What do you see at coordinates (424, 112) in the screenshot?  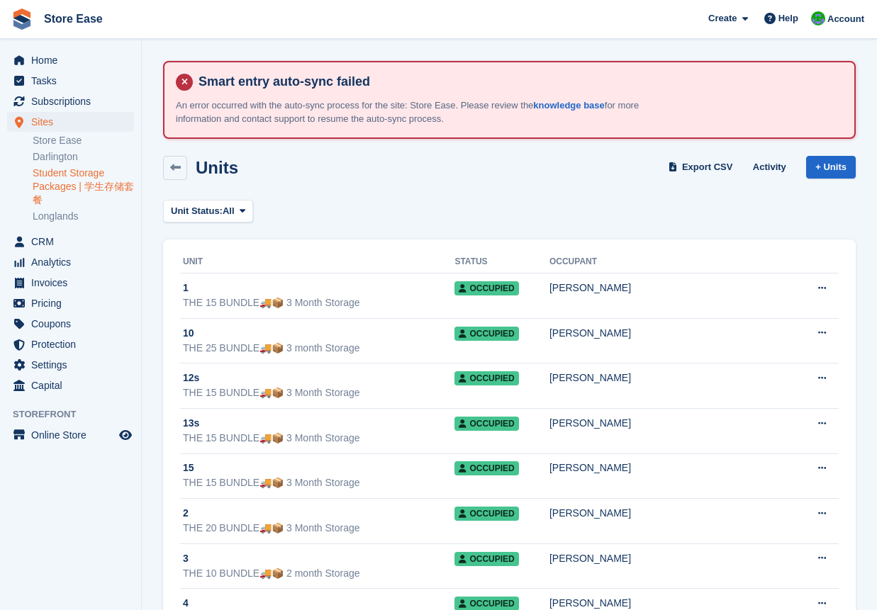 I see `p: An error occurred with the auto-sync process for the site: Store Ease. Please review the for more...` at bounding box center [424, 112].